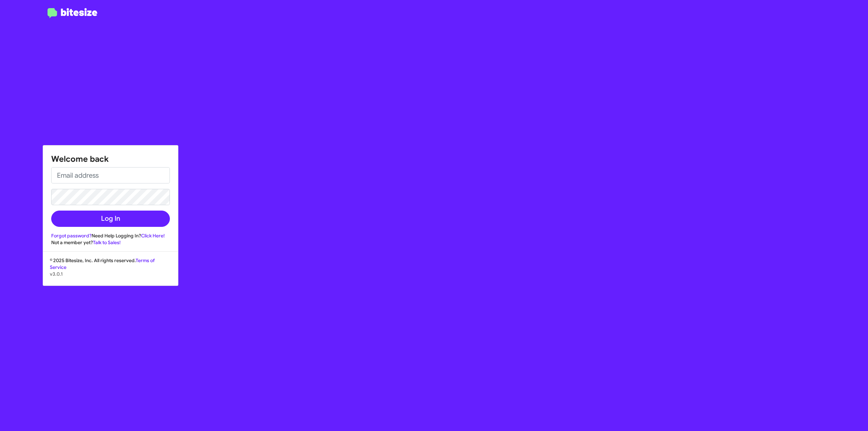 Image resolution: width=868 pixels, height=431 pixels. What do you see at coordinates (111, 243) in the screenshot?
I see `div: Not a member yet?` at bounding box center [111, 243].